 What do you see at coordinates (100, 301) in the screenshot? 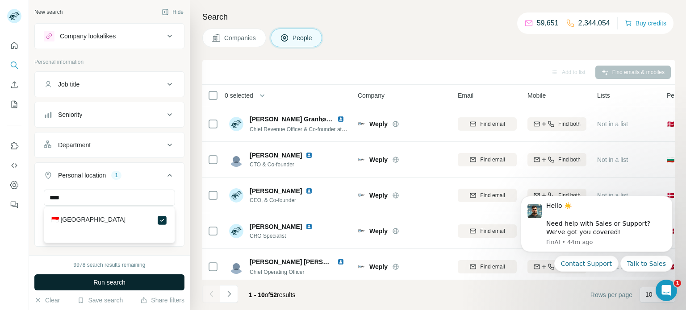
I see `button: Save search` at bounding box center [100, 301].